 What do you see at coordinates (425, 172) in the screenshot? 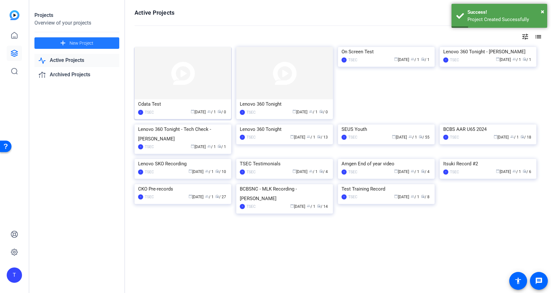
I see `span: / 4` at bounding box center [425, 172].